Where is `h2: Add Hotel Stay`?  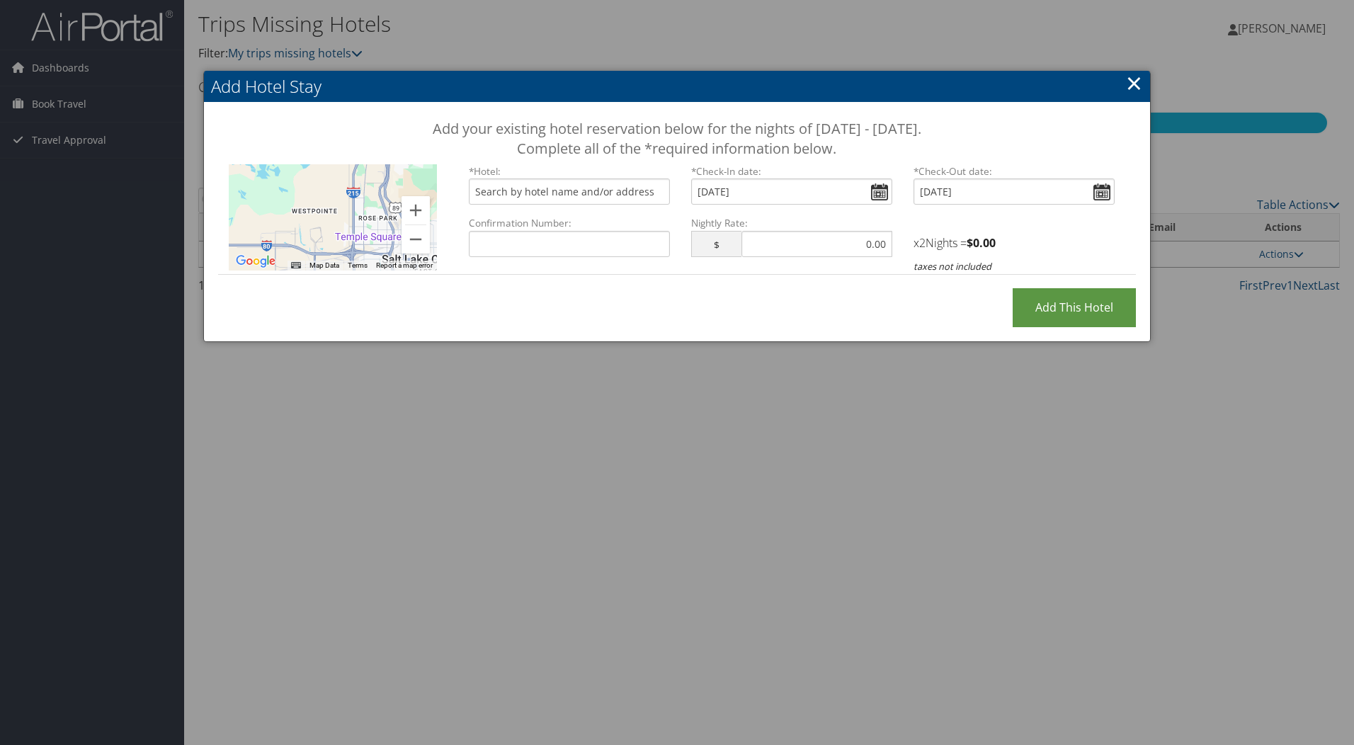 h2: Add Hotel Stay is located at coordinates (677, 86).